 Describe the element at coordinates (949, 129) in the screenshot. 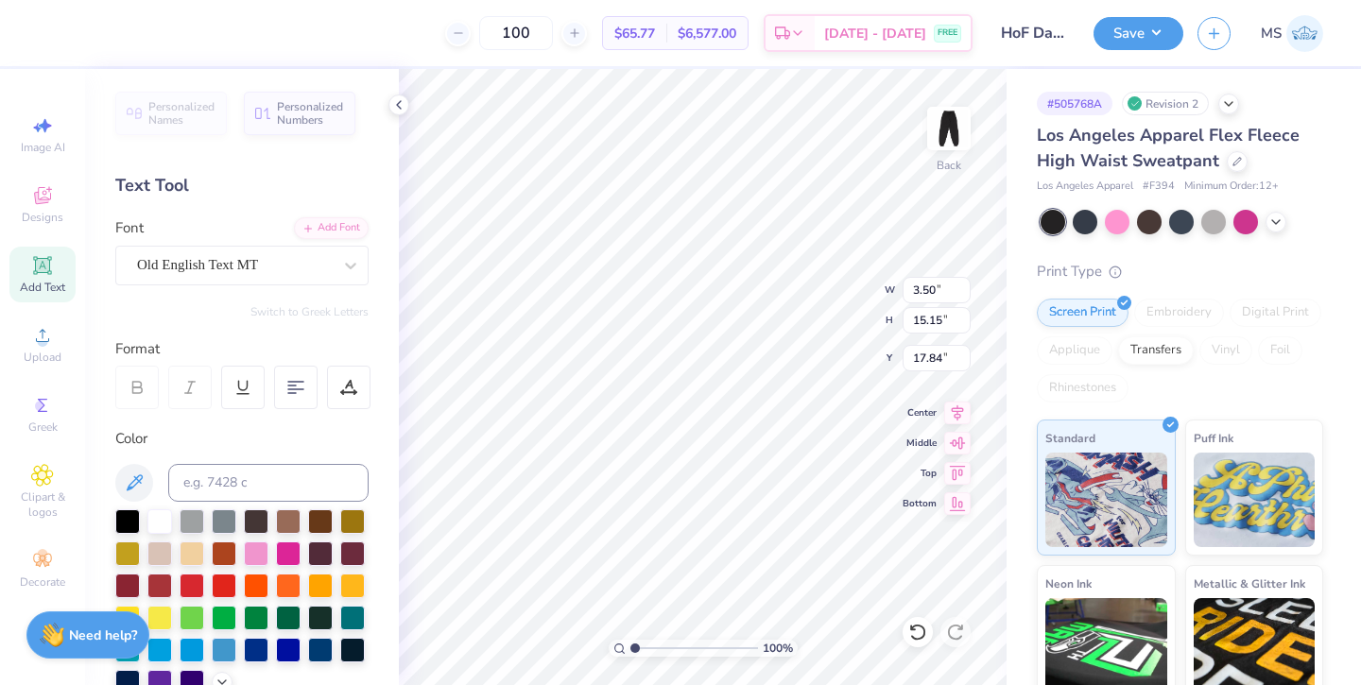

I see `img: Back` at that location.